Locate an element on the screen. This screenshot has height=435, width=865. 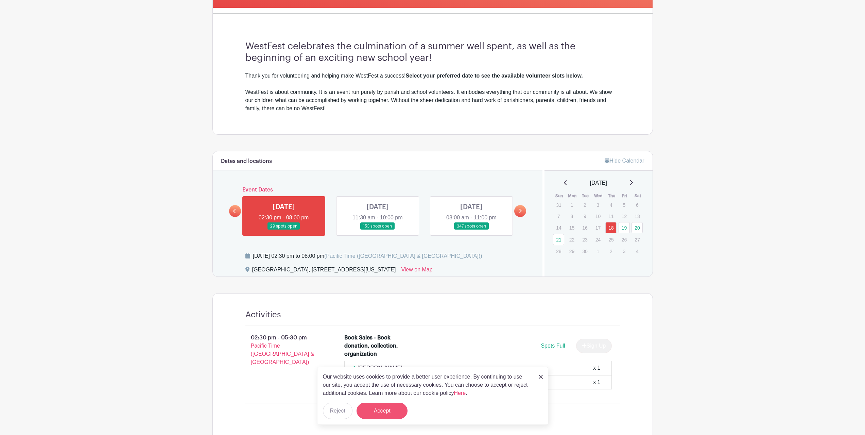
p: 28 is located at coordinates (558, 251).